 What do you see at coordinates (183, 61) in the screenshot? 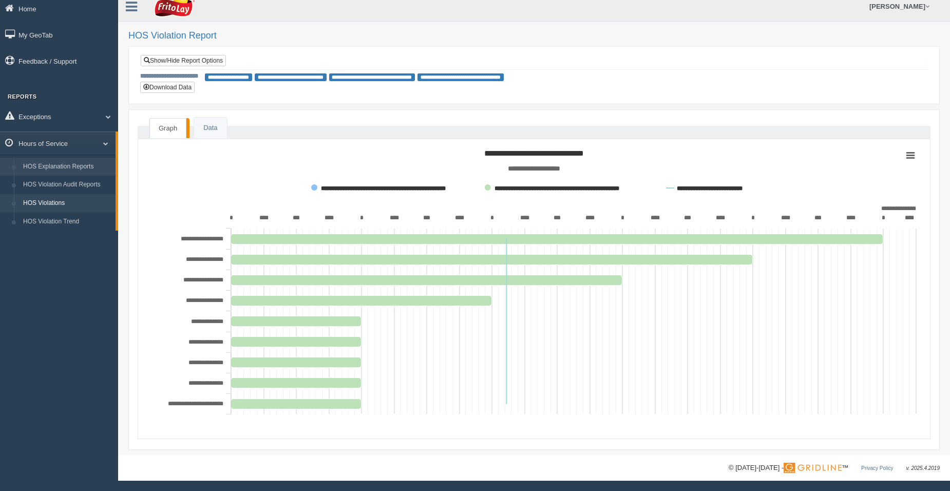
I see `a: Show/Hide Report Options` at bounding box center [183, 61].